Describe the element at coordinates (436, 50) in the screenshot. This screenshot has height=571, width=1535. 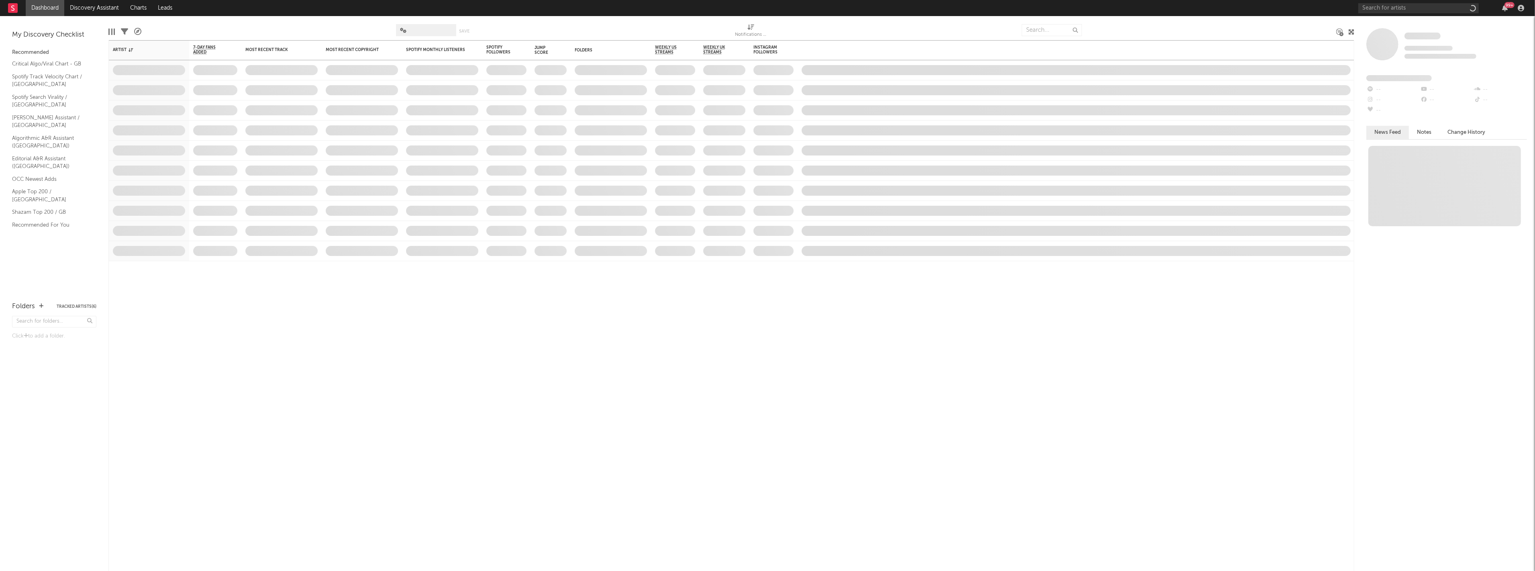
I see `div: Spotify Monthly Listeners` at that location.